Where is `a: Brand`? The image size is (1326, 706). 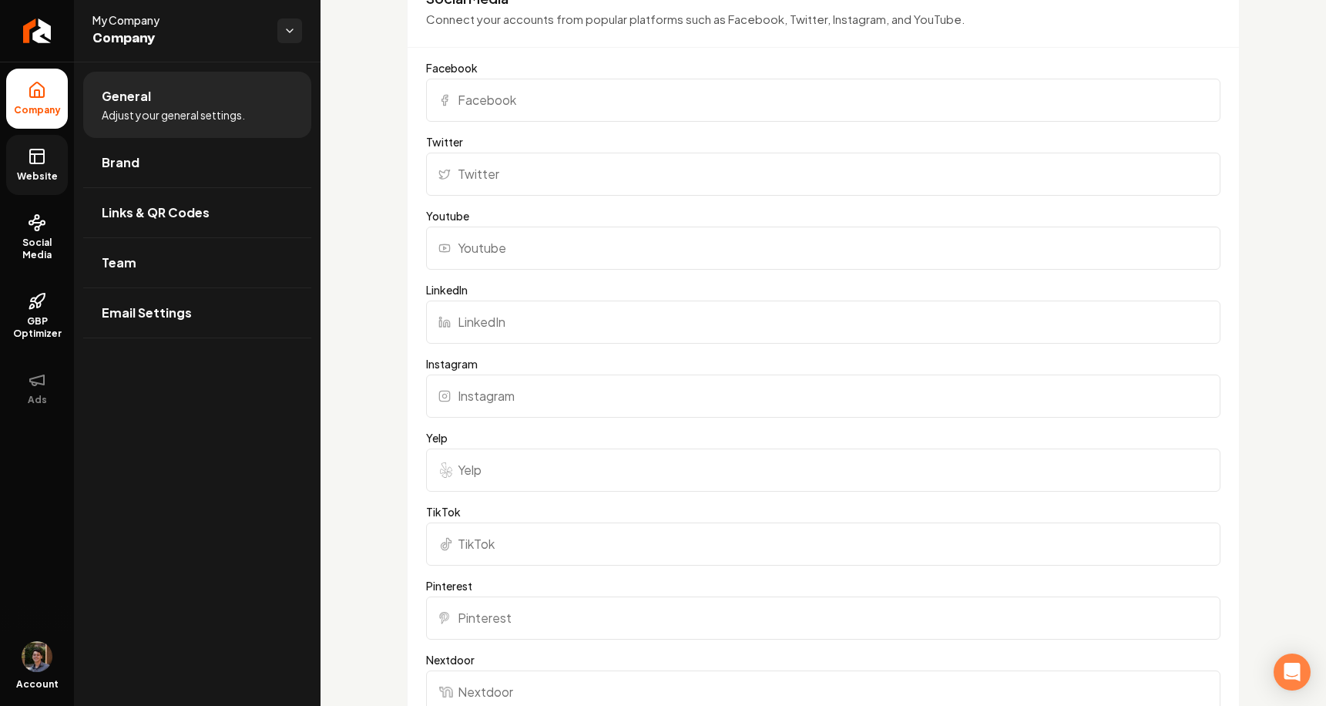 a: Brand is located at coordinates (197, 163).